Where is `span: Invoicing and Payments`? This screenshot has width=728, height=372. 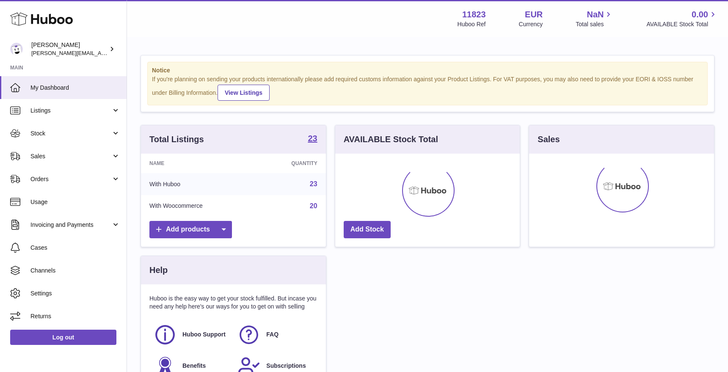
span: Invoicing and Payments is located at coordinates (71, 225).